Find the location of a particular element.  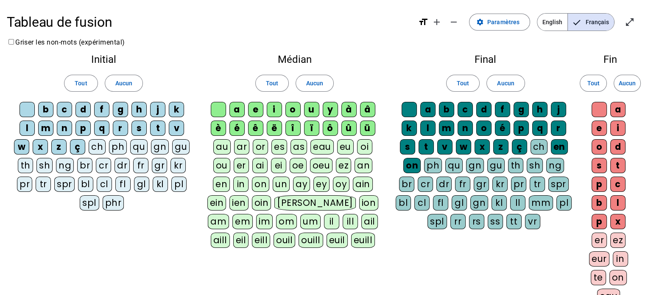

div: ë is located at coordinates (274, 128).